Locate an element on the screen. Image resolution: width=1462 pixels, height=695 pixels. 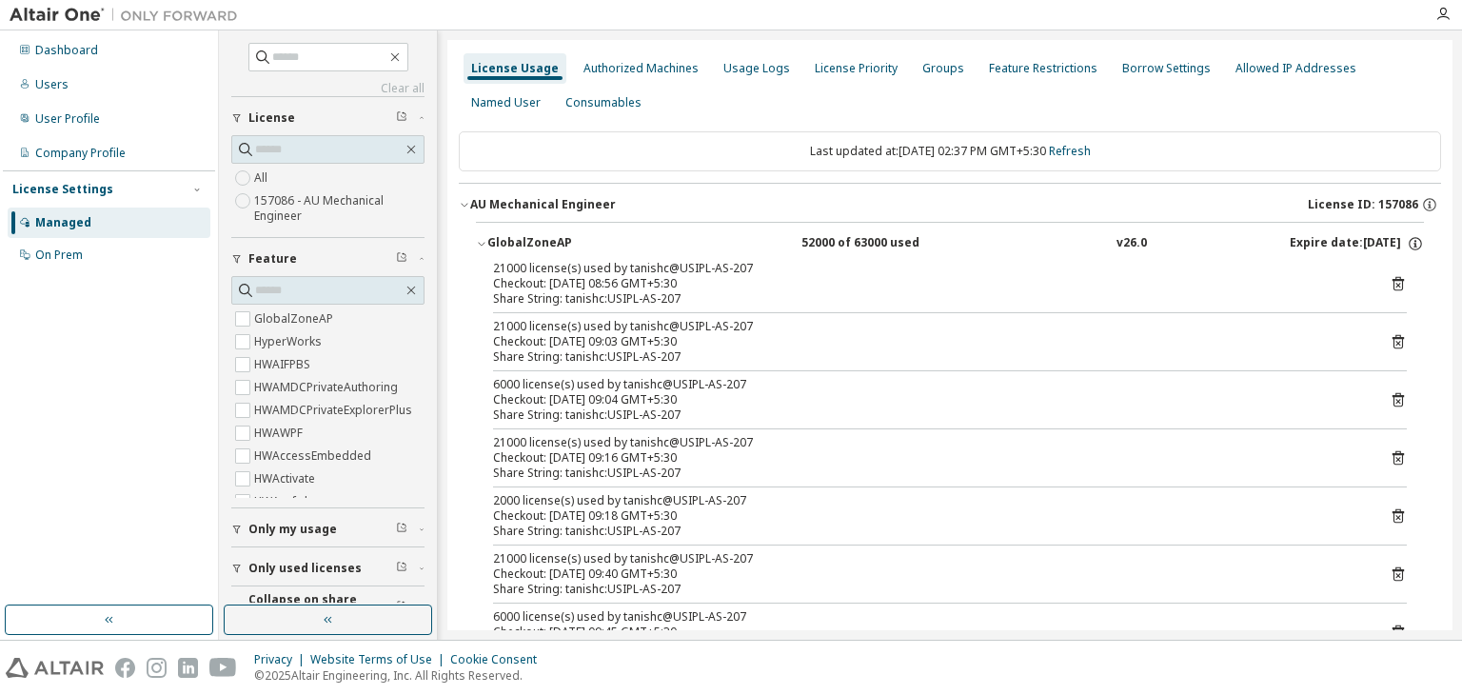
label: HyperWorks is located at coordinates (289, 342).